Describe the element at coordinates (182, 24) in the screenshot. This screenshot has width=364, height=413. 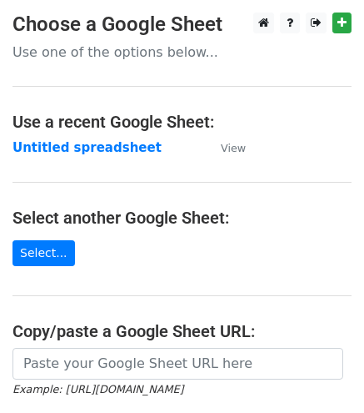
I see `h3: Choose a Google Sheet` at that location.